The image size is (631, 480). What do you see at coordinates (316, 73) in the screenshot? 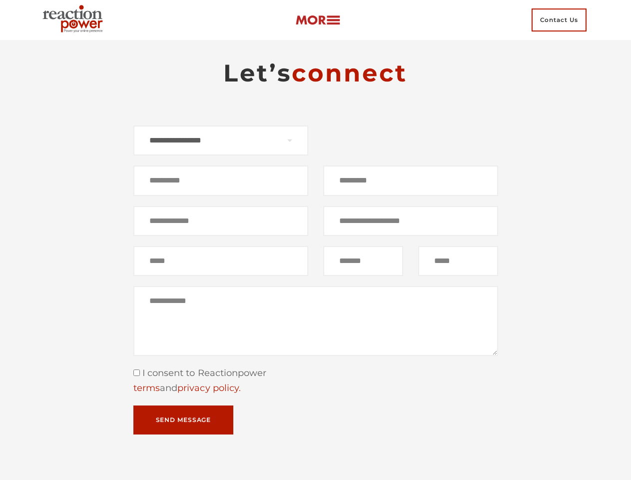
I see `h2: Let’s` at bounding box center [316, 73].